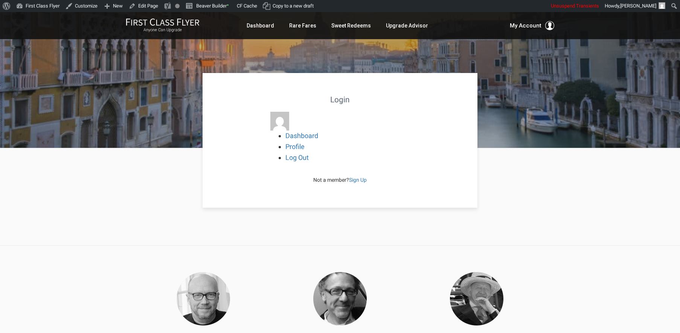  I want to click on a: Rare Fares, so click(303, 26).